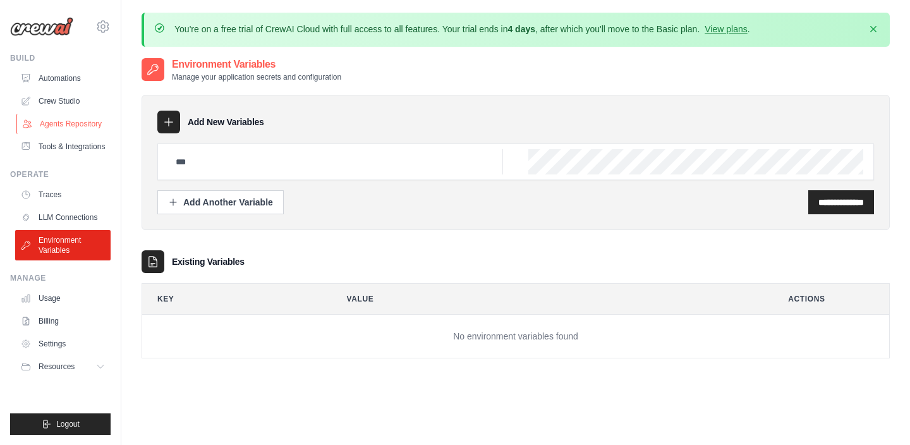  What do you see at coordinates (257, 64) in the screenshot?
I see `h2: Environment Variables` at bounding box center [257, 64].